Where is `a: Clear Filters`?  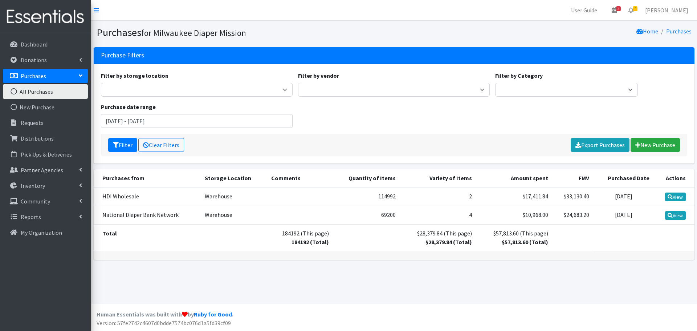 a: Clear Filters is located at coordinates (161, 145).